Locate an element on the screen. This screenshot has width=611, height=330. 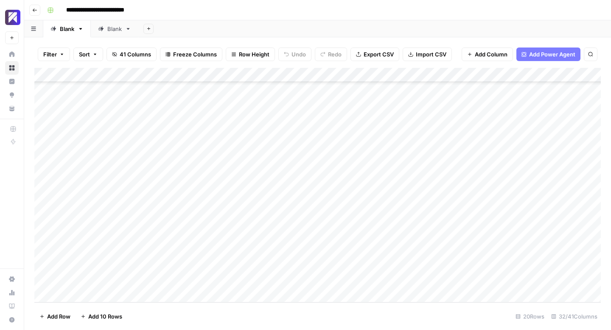
span: Undo is located at coordinates (299, 54).